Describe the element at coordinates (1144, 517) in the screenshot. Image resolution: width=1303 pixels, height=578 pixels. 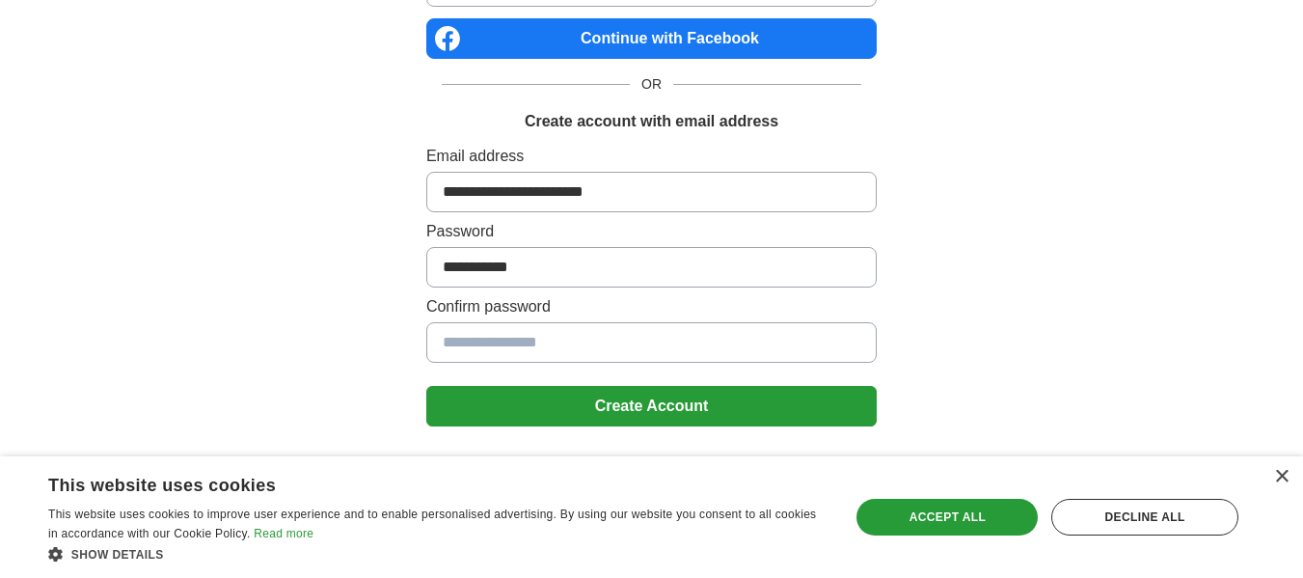
I see `div: Decline all` at that location.